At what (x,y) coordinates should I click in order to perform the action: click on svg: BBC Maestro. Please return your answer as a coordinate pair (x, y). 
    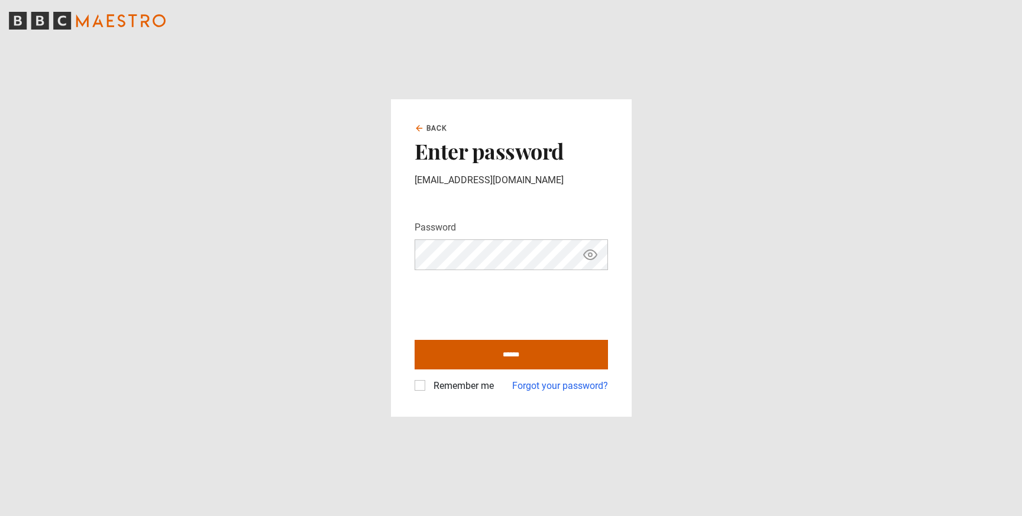
    Looking at the image, I should click on (87, 21).